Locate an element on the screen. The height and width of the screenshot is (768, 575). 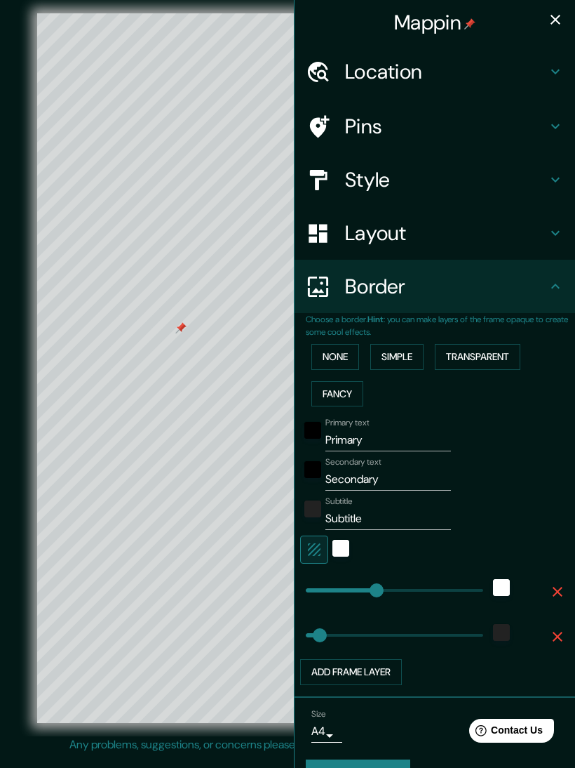
div: Pins is located at coordinates (435, 126).